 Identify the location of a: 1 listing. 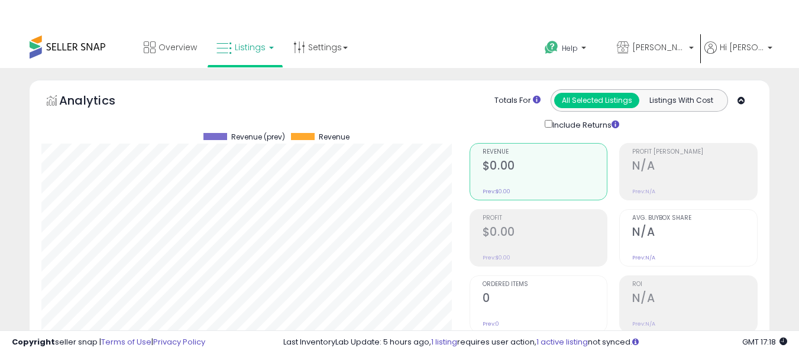
(444, 342).